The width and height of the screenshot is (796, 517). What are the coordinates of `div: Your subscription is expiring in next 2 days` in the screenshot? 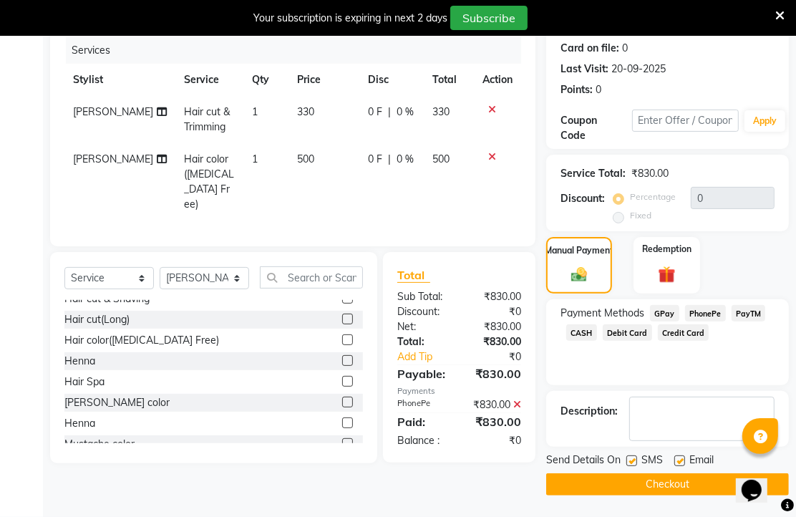 It's located at (350, 18).